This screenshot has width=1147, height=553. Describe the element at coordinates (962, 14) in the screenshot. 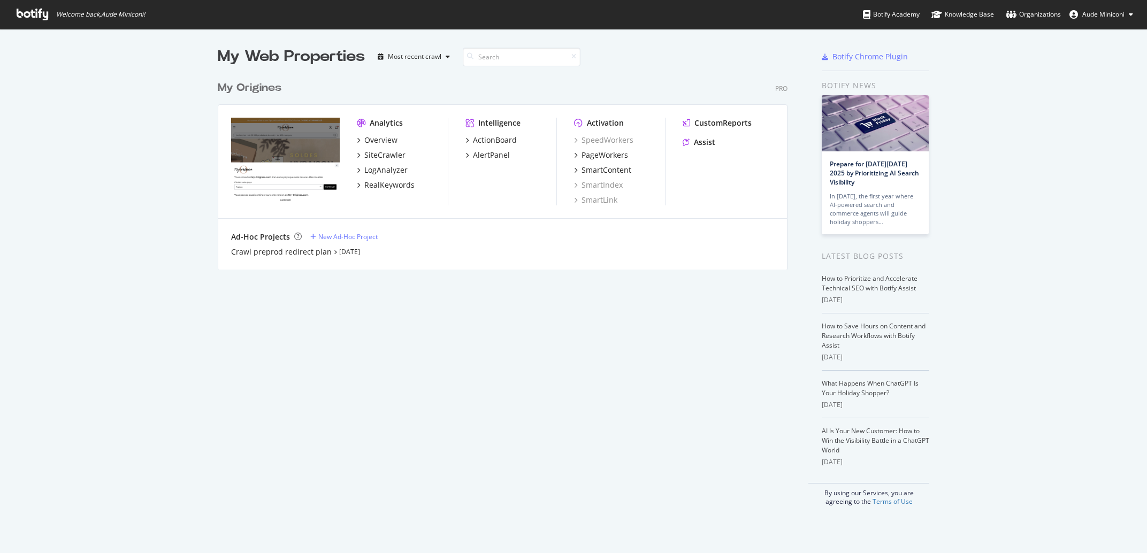

I see `div: Knowledge Base` at that location.